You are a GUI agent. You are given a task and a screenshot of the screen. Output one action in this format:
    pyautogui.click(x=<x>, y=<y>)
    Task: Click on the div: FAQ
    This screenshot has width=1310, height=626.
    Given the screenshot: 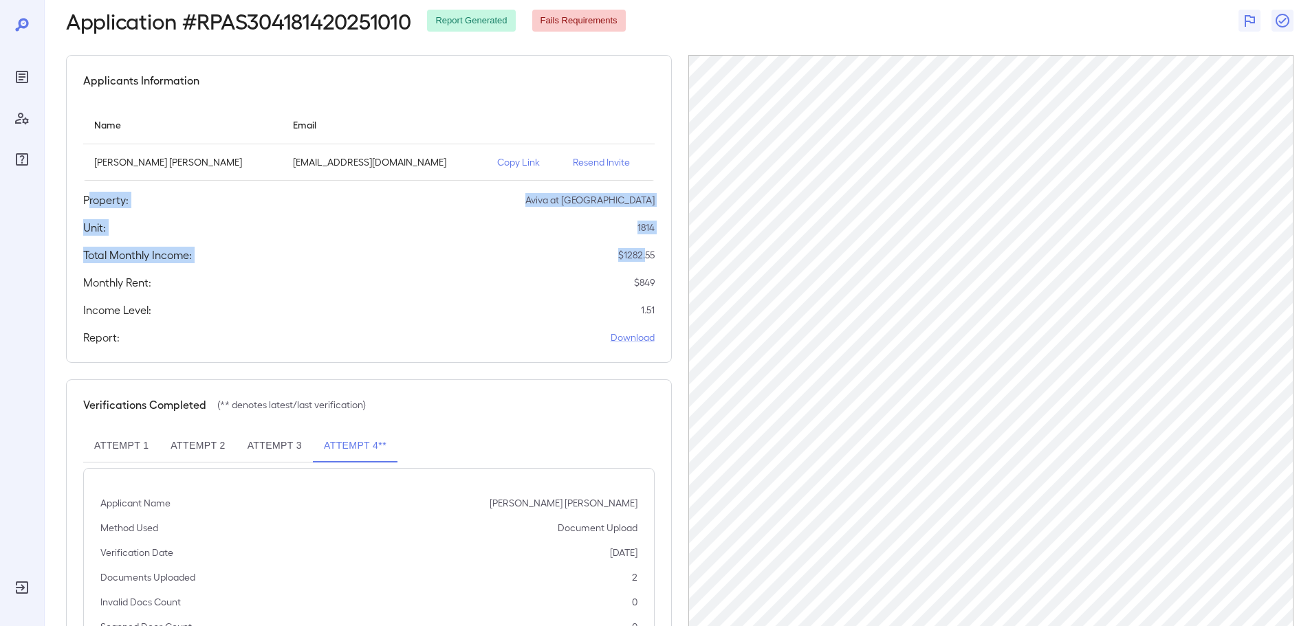 What is the action you would take?
    pyautogui.click(x=22, y=159)
    